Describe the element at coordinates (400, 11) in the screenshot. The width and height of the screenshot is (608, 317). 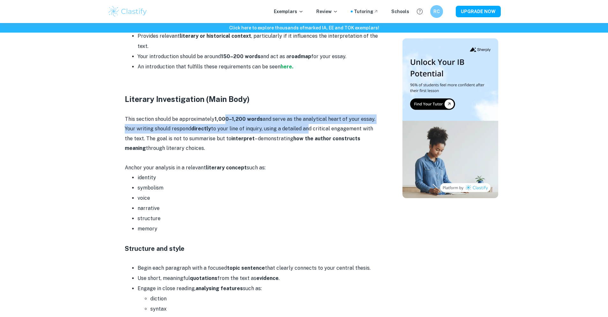
I see `div: Schools` at that location.